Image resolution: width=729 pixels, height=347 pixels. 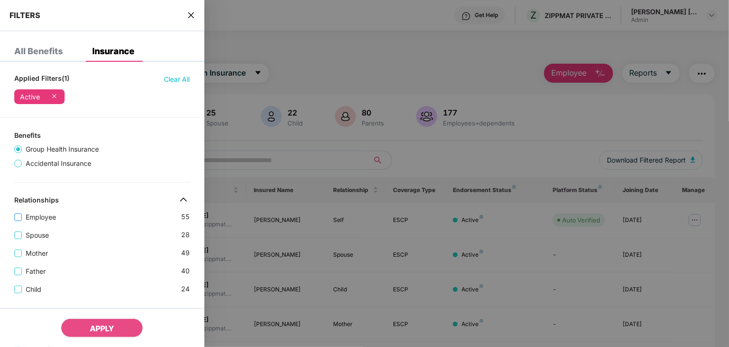 What do you see at coordinates (183, 200) in the screenshot?
I see `img: svg+xml;base64,PHN2ZyB4bWxucz0iaHR0cDovL3d3dy53My5vcmcvMjAwMC9zdmciIHdpZHRoPSIzMiIgaGVpZ2h0PSIzMi...` at bounding box center [183, 200].